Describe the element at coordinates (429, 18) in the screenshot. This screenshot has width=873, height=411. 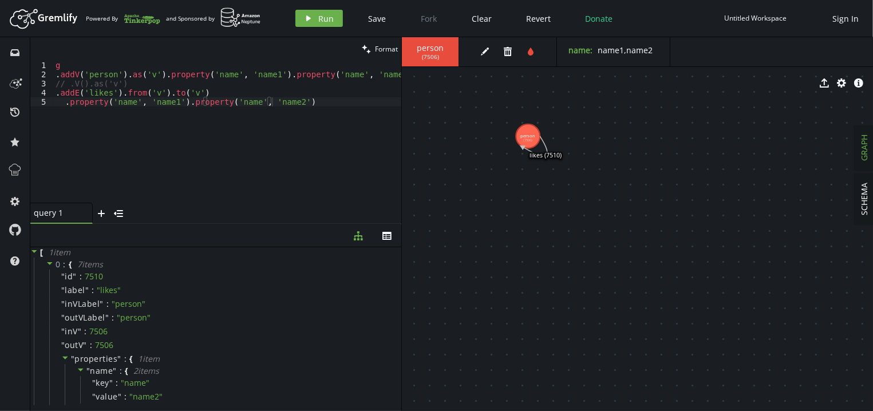
I see `button: Fork` at that location.